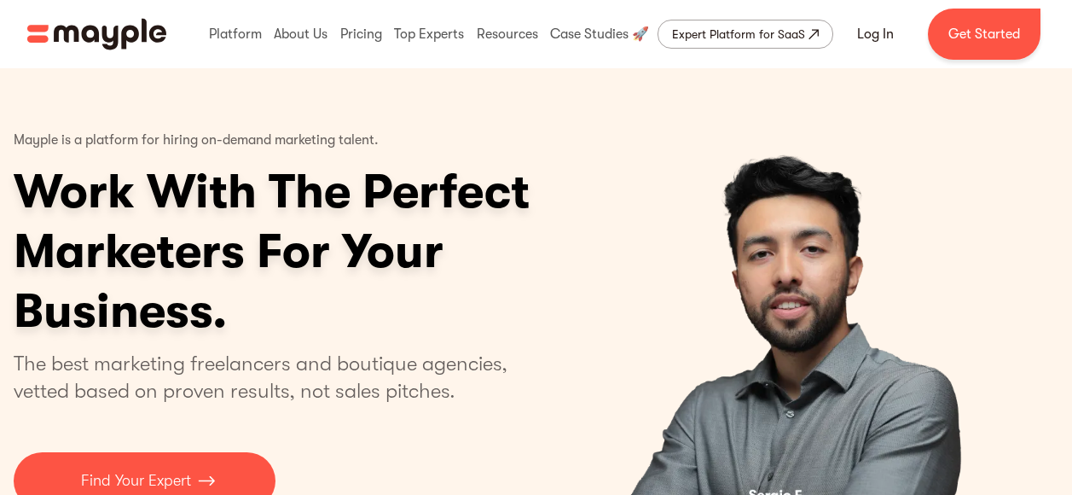 The height and width of the screenshot is (495, 1072). I want to click on a: Get Started, so click(985, 34).